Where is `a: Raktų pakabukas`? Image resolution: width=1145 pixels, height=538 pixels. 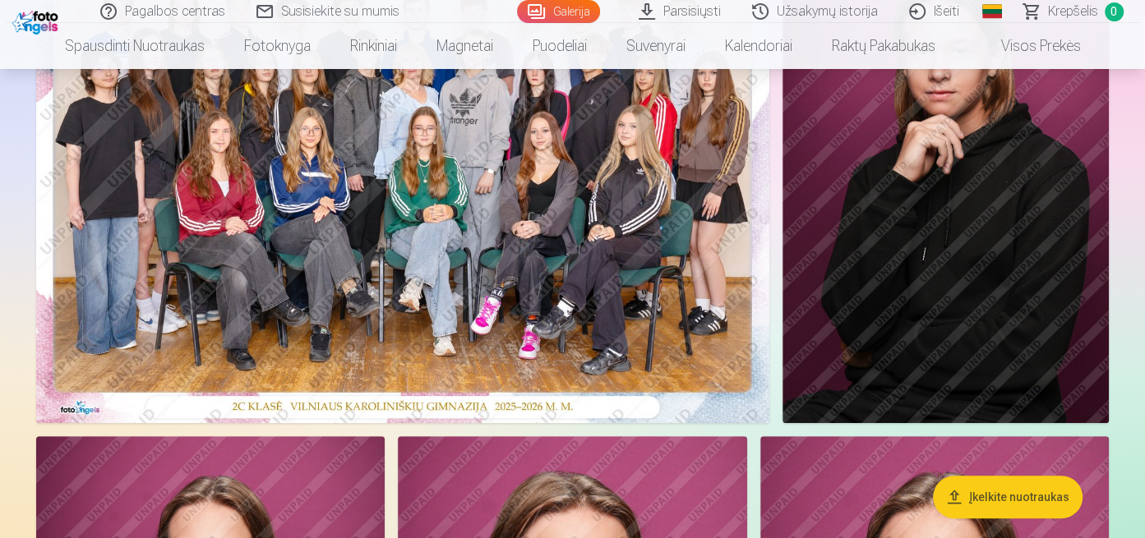 a: Raktų pakabukas is located at coordinates (884, 46).